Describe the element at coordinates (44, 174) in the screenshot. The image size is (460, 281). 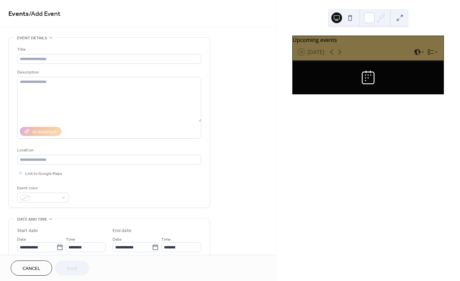
I see `span: Link to Google Maps` at that location.